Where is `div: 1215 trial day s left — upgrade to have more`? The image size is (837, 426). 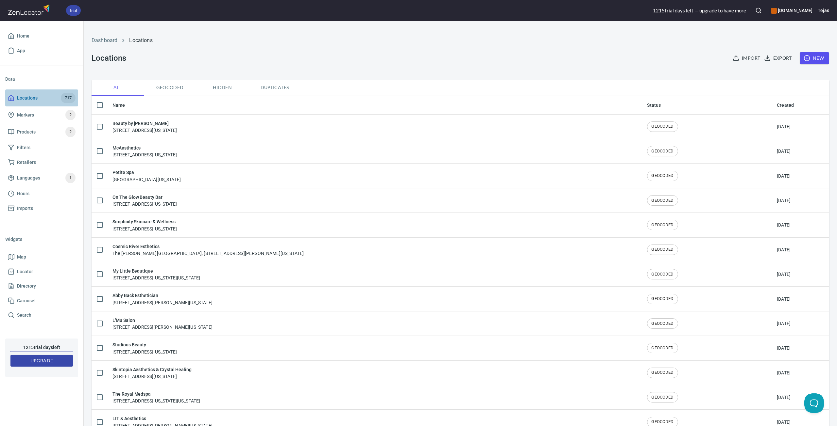 div: 1215 trial day s left — upgrade to have more is located at coordinates (699, 10).